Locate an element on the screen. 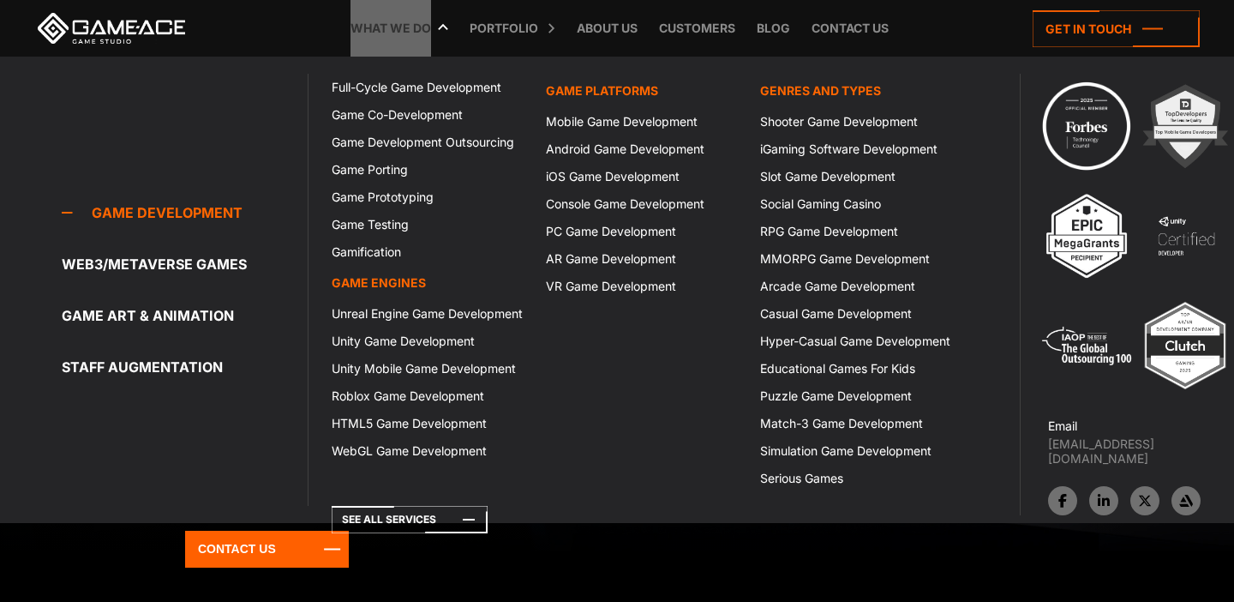 The image size is (1234, 602). a: Match-3 Game Development is located at coordinates (857, 423).